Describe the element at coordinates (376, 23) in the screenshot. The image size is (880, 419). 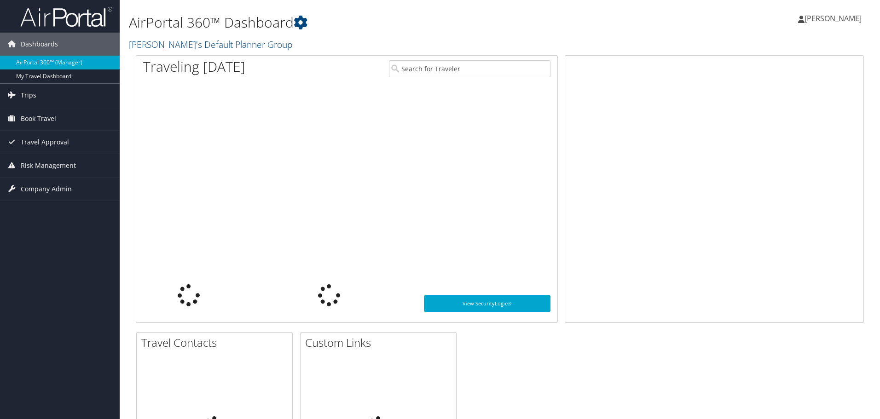
I see `h1: AirPortal 360™ Dashboard` at that location.